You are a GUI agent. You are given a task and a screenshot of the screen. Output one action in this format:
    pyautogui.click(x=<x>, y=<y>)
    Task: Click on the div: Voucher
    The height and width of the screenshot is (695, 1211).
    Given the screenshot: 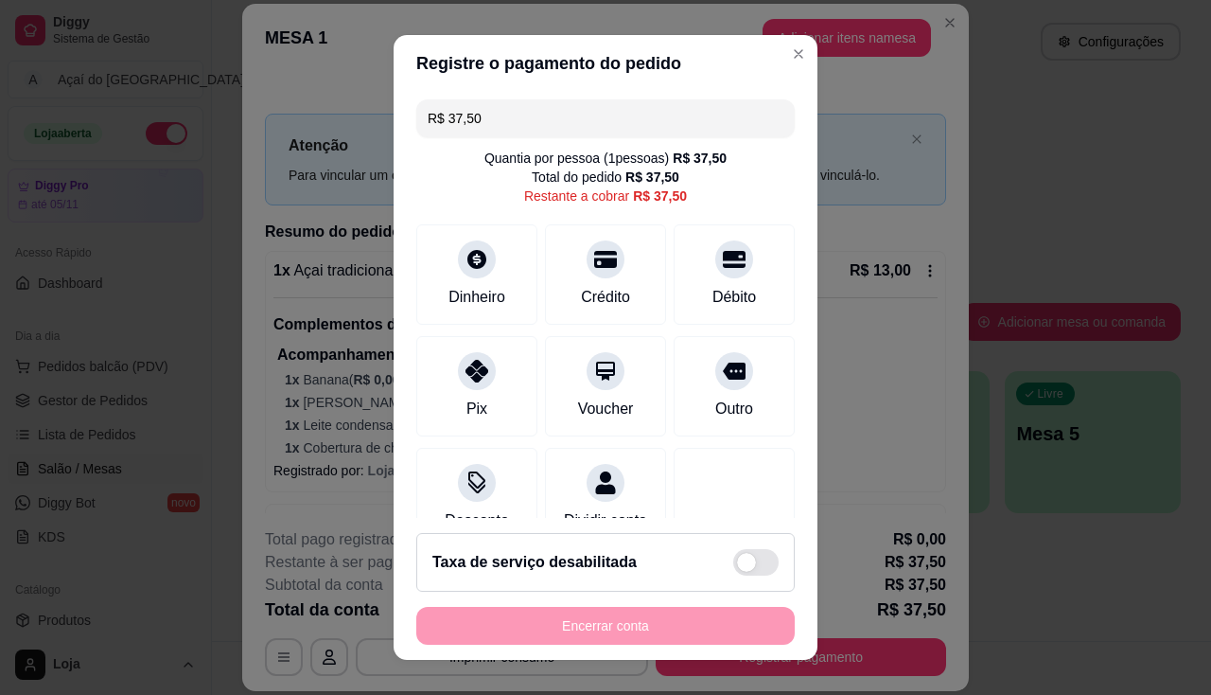 What is the action you would take?
    pyautogui.click(x=606, y=409)
    